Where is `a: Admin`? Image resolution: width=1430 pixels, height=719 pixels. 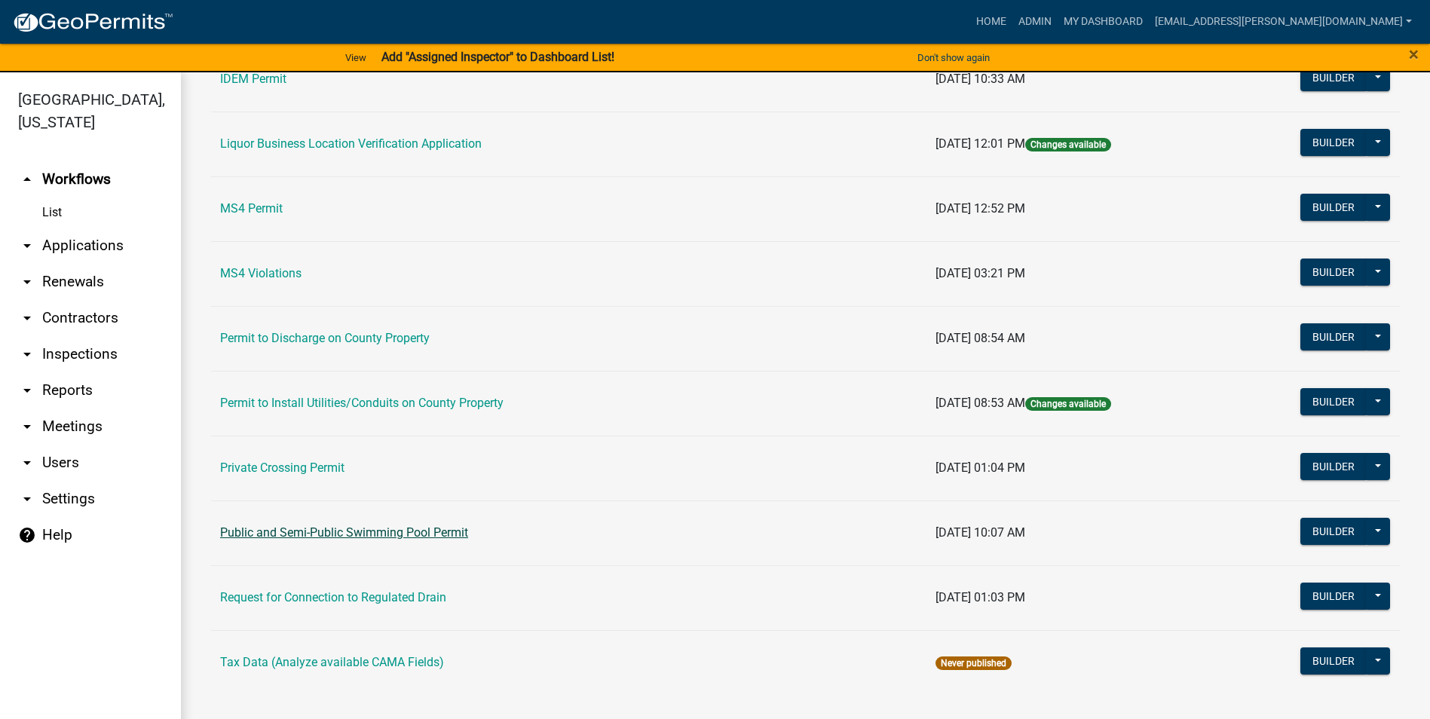
a: Admin is located at coordinates (1035, 22).